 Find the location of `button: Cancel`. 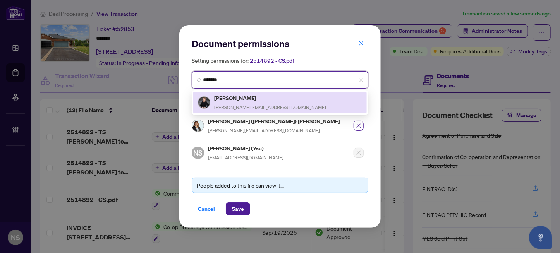

button: Cancel is located at coordinates (206, 209).